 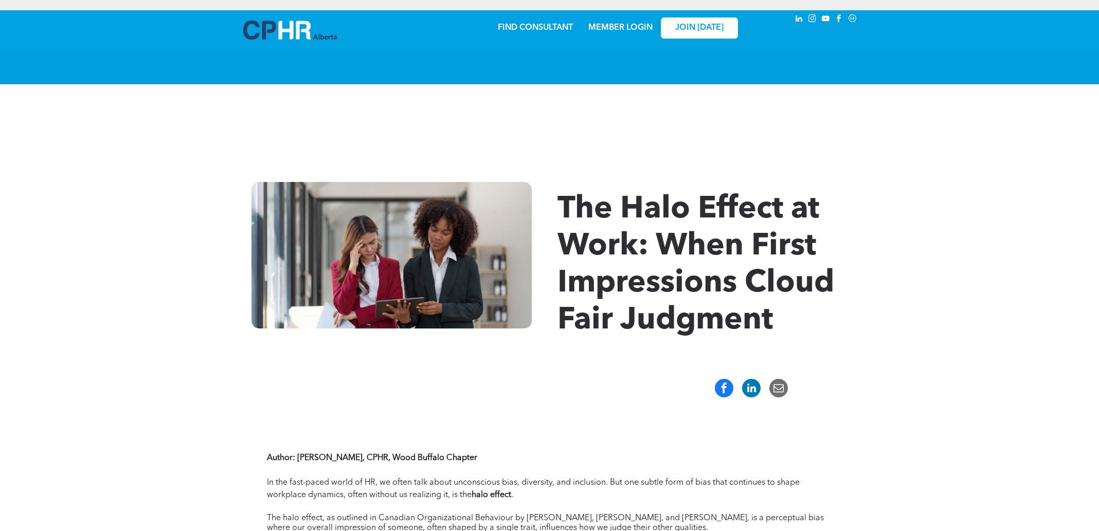 What do you see at coordinates (696, 265) in the screenshot?
I see `span: The Halo Effect at Work: When First Impressions Cloud Fair Judgment` at bounding box center [696, 265].